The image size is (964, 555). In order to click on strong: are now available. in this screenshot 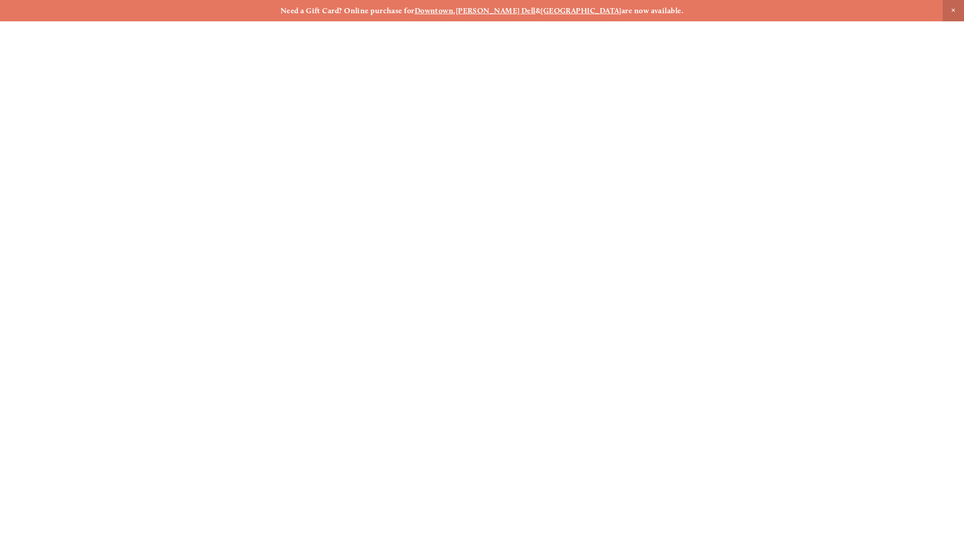, I will do `click(652, 11)`.